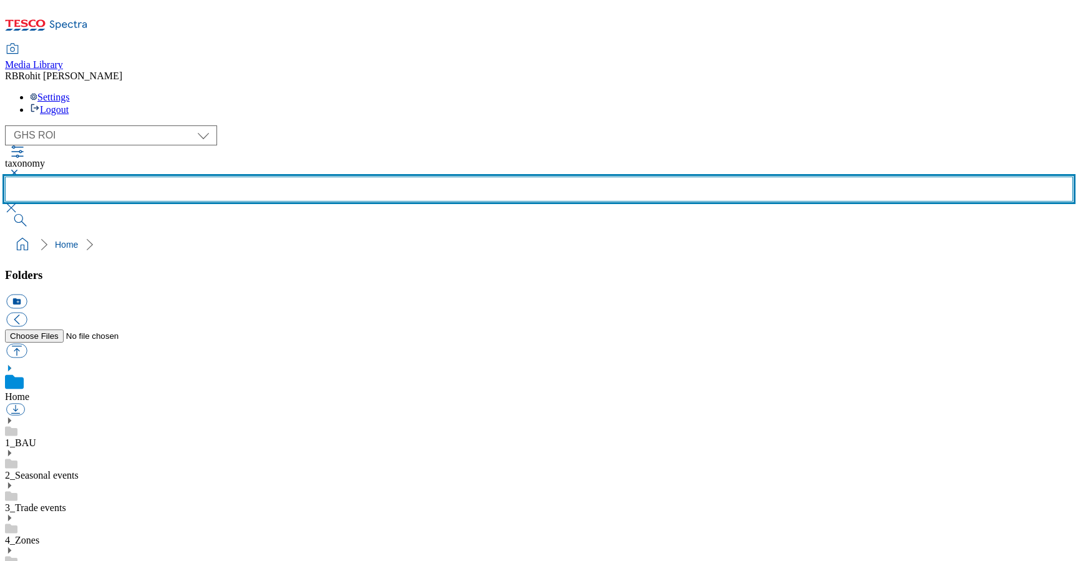 The image size is (1078, 561). Describe the element at coordinates (11, 75) in the screenshot. I see `span: RB` at that location.